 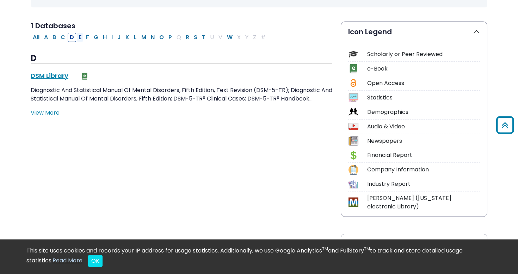 What do you see at coordinates (196, 37) in the screenshot?
I see `button: Filter Results S` at bounding box center [196, 37].